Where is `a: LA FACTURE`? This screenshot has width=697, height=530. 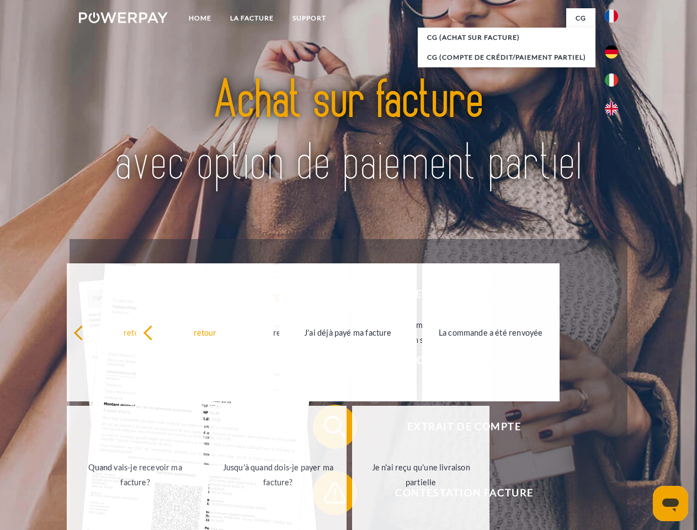
a: LA FACTURE is located at coordinates (252, 18).